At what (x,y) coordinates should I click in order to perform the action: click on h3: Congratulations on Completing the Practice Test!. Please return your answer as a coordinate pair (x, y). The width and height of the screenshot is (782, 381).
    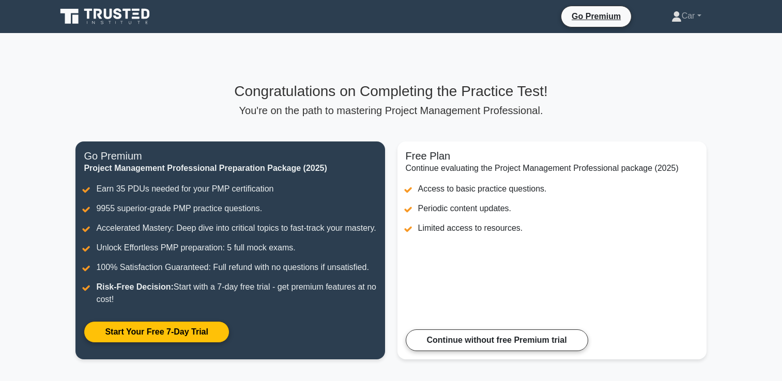
    Looking at the image, I should click on (391, 91).